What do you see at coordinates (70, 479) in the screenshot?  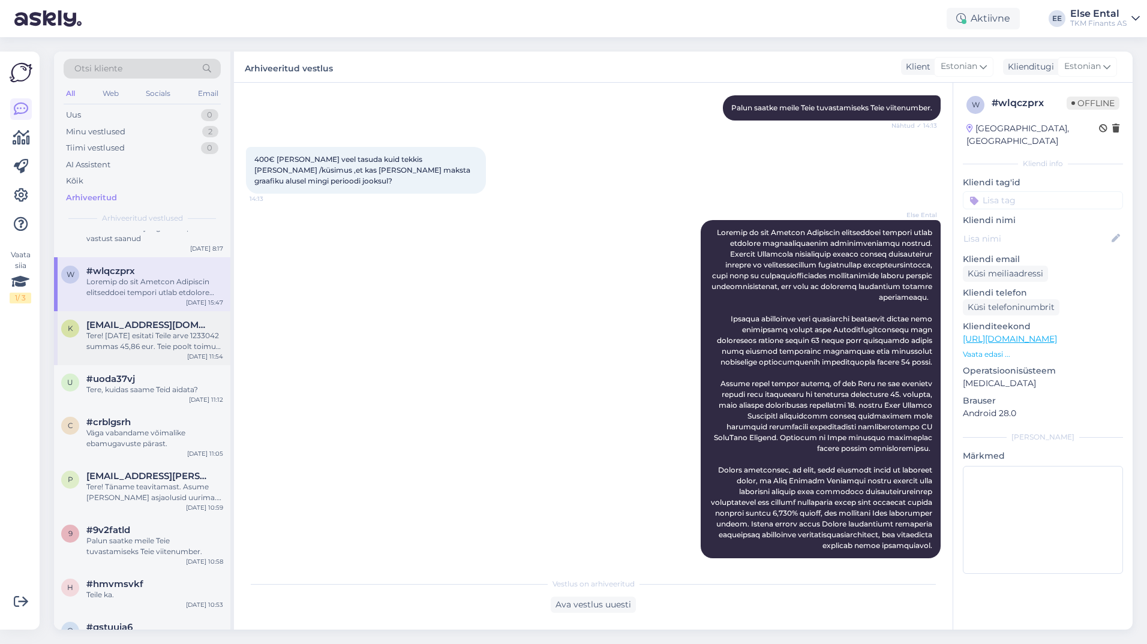 I see `span: p` at bounding box center [70, 479].